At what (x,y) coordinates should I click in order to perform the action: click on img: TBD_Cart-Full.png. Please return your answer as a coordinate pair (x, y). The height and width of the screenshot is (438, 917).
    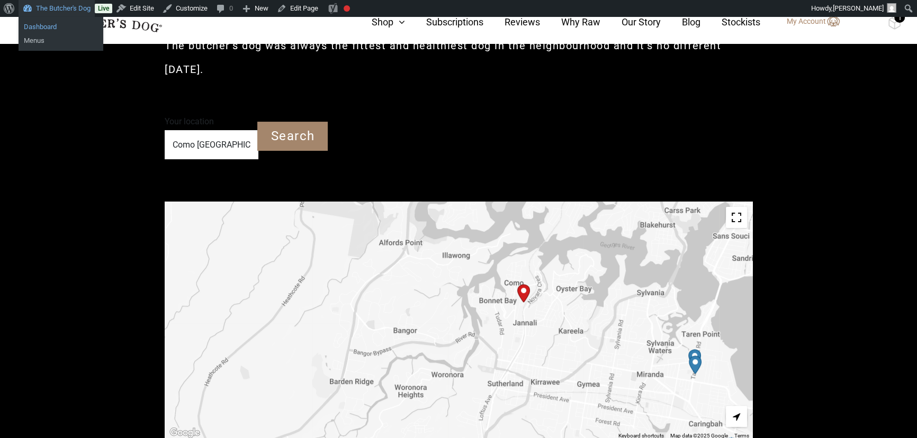
    Looking at the image, I should click on (894, 23).